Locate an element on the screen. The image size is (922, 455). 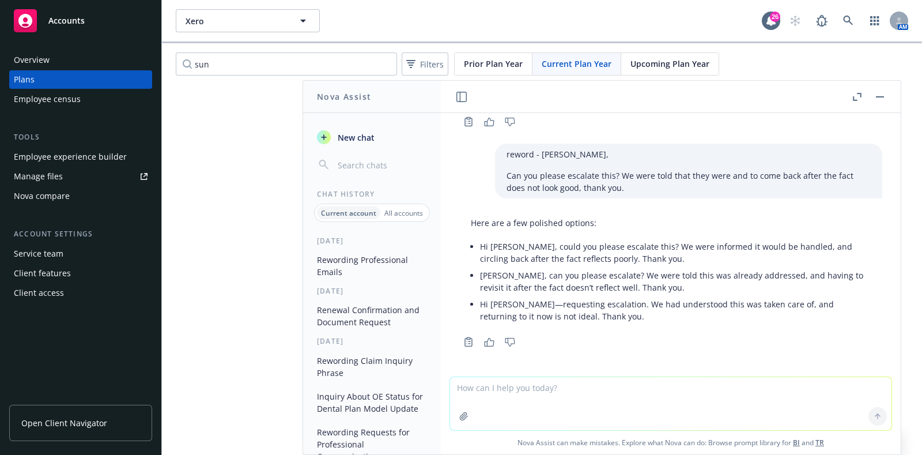
p: All accounts is located at coordinates (404, 213).